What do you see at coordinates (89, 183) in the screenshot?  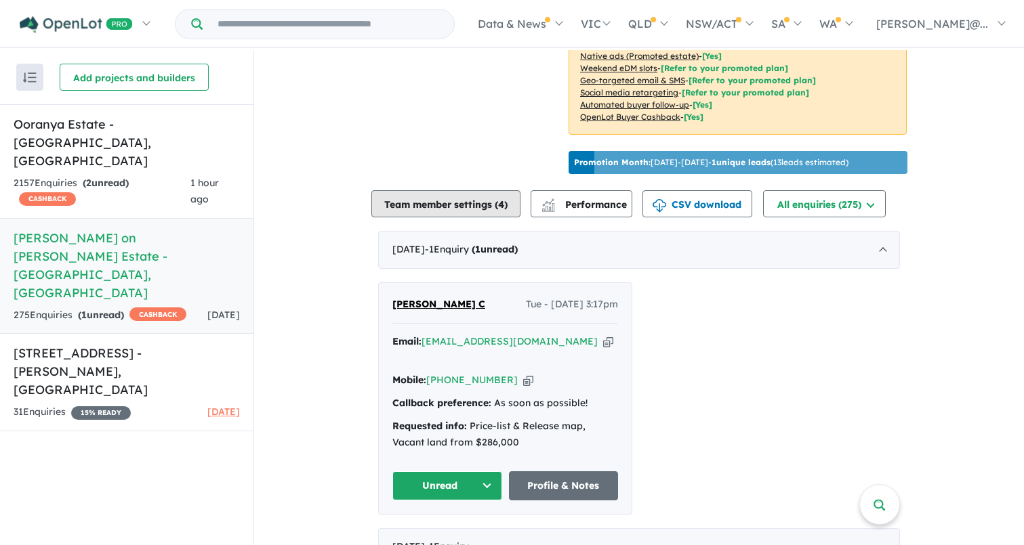 I see `span: 2` at bounding box center [89, 183].